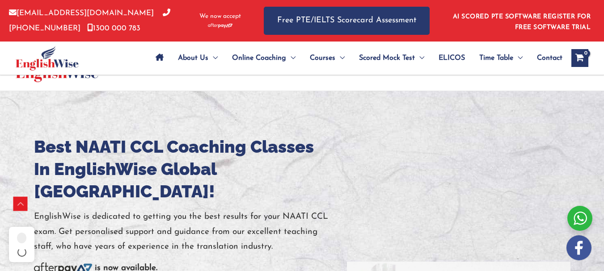 The image size is (604, 271). What do you see at coordinates (580, 58) in the screenshot?
I see `a: View Shopping Cart, empty` at bounding box center [580, 58].